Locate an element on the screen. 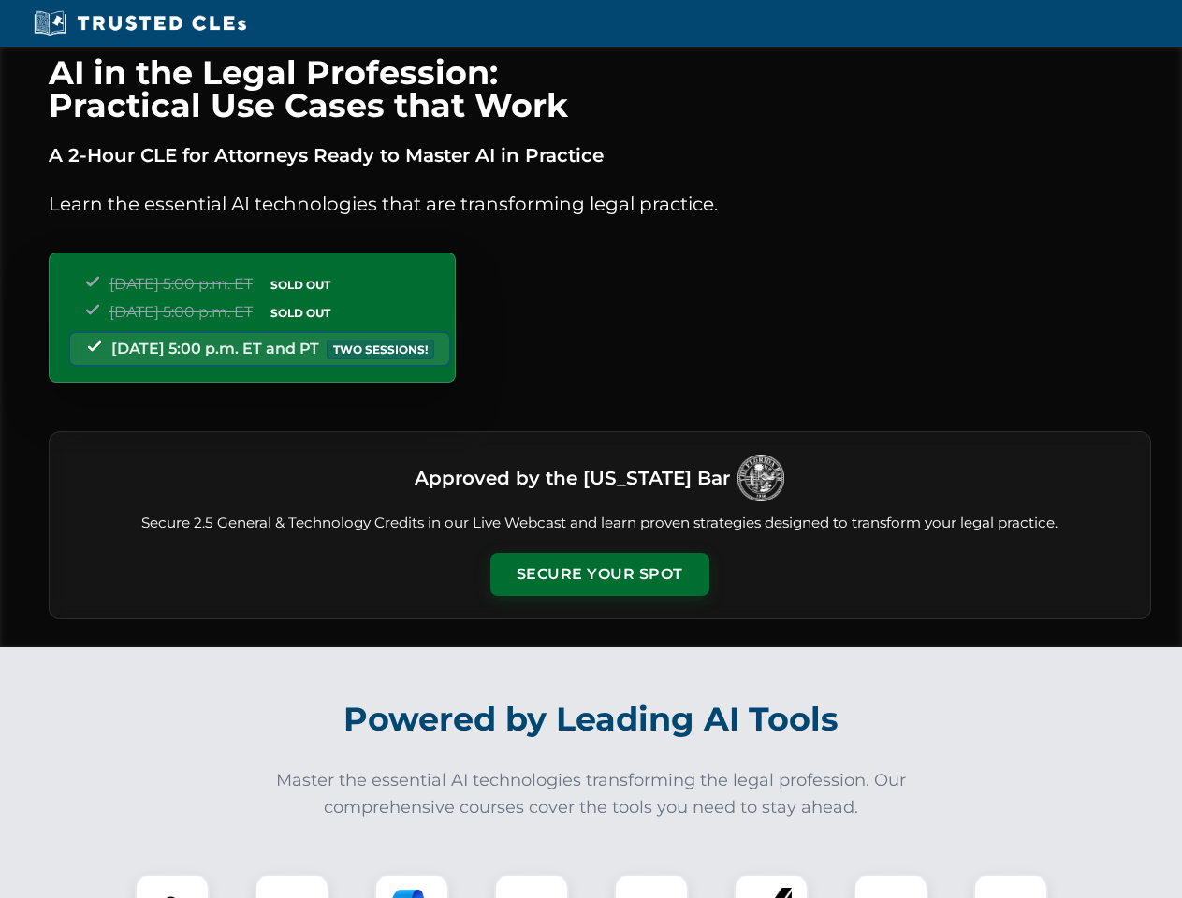 This screenshot has height=898, width=1182. h1: AI in the Legal Profession: Practical Use Cases that Work is located at coordinates (600, 89).